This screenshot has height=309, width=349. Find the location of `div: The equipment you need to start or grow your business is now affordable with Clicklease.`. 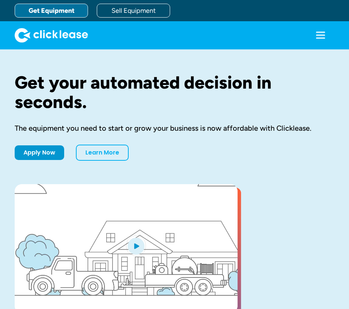

div: The equipment you need to start or grow your business is now affordable with Clicklease. is located at coordinates (174, 128).